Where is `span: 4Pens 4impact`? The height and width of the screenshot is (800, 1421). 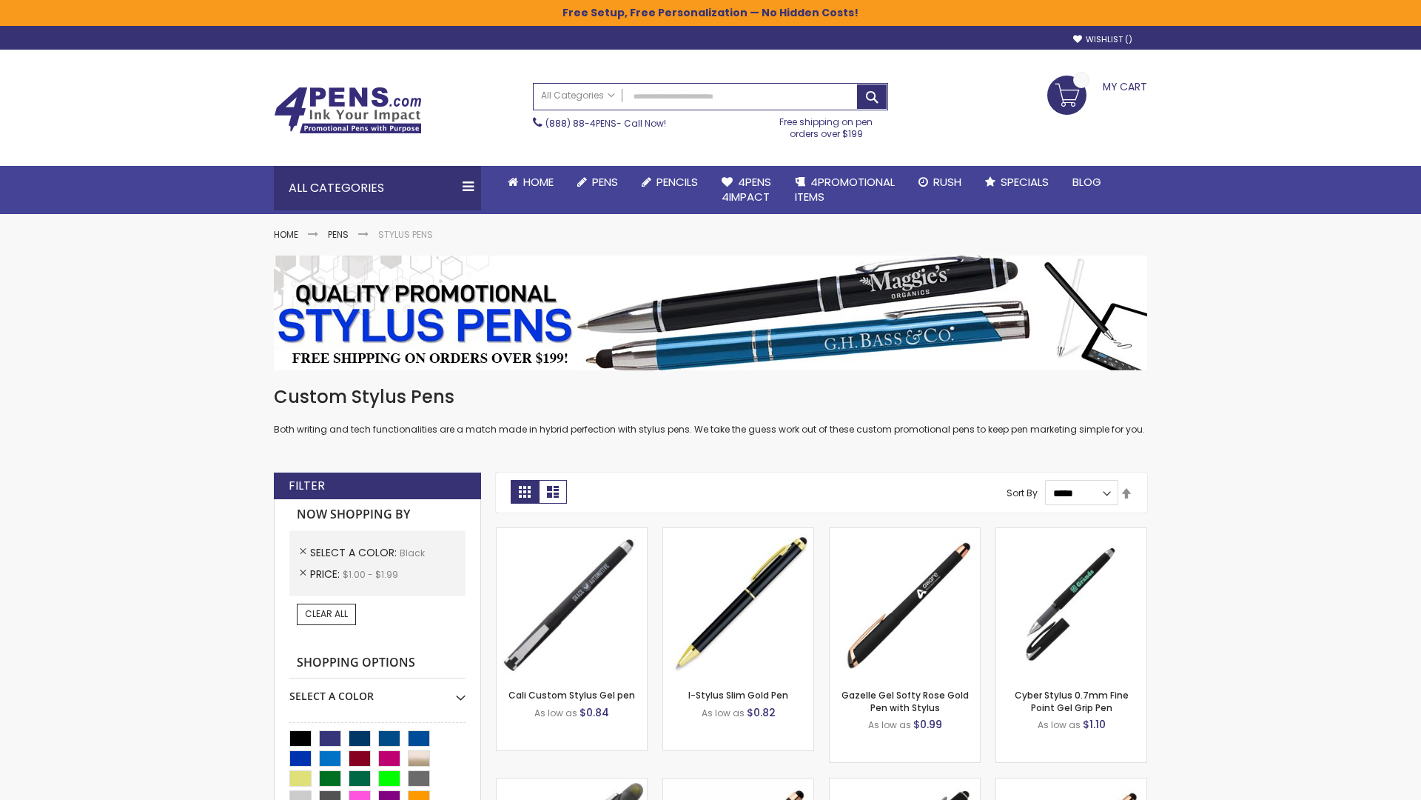
span: 4Pens 4impact is located at coordinates (746, 189).